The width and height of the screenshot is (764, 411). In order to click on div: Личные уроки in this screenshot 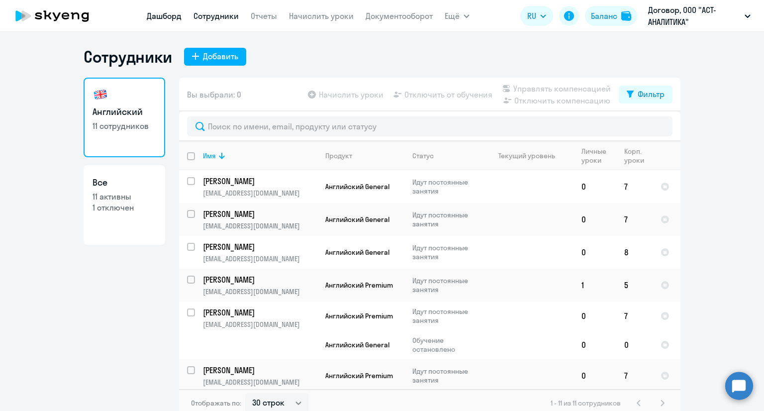, I will do `click(599, 156)`.